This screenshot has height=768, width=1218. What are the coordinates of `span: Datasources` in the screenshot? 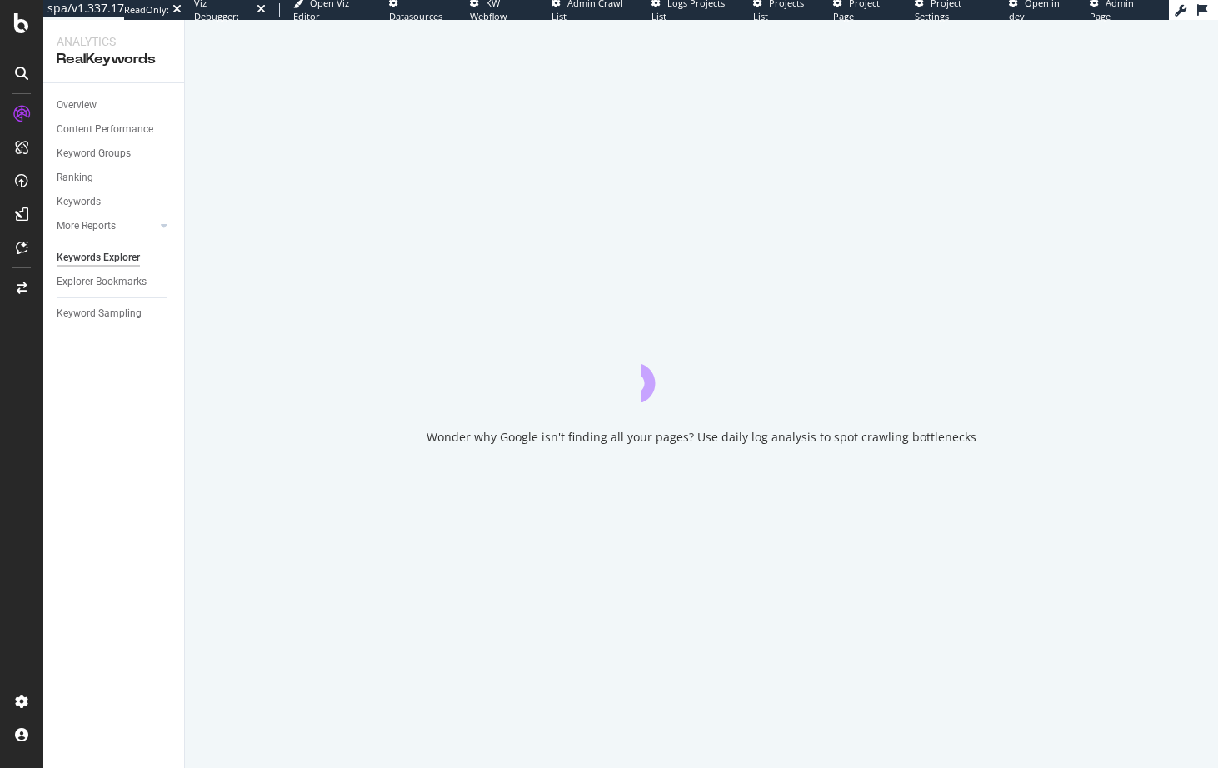 It's located at (416, 16).